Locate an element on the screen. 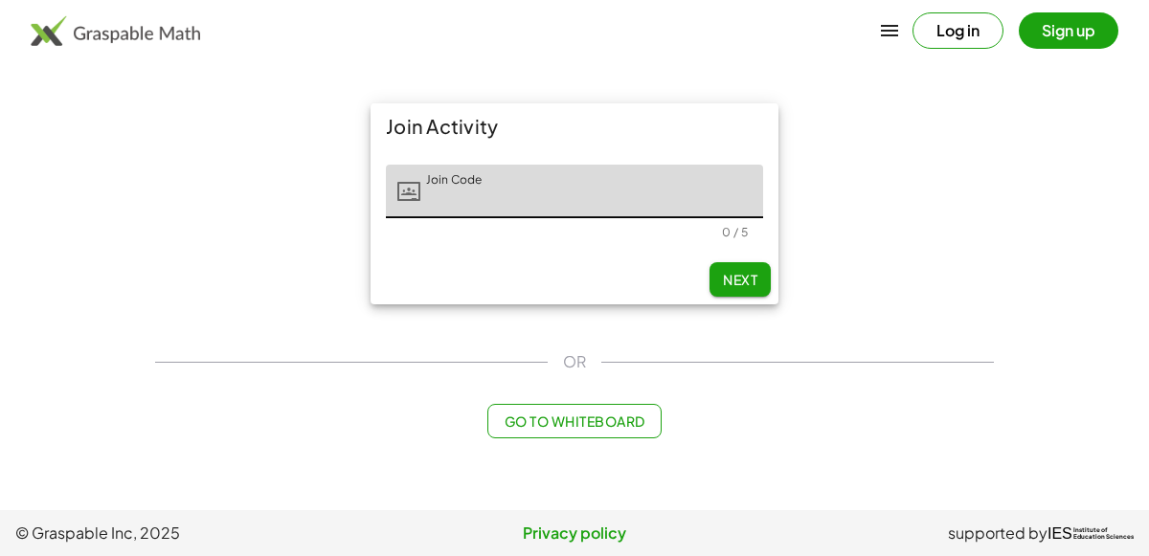 The height and width of the screenshot is (556, 1149). a: Privacy policy is located at coordinates (574, 533).